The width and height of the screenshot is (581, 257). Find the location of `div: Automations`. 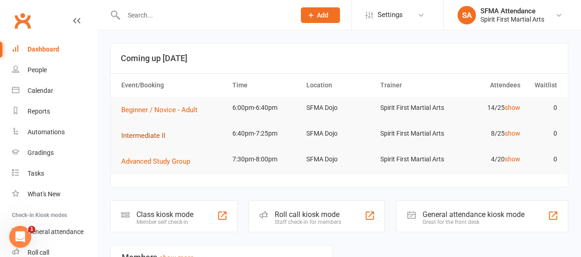

div: Automations is located at coordinates (46, 132).